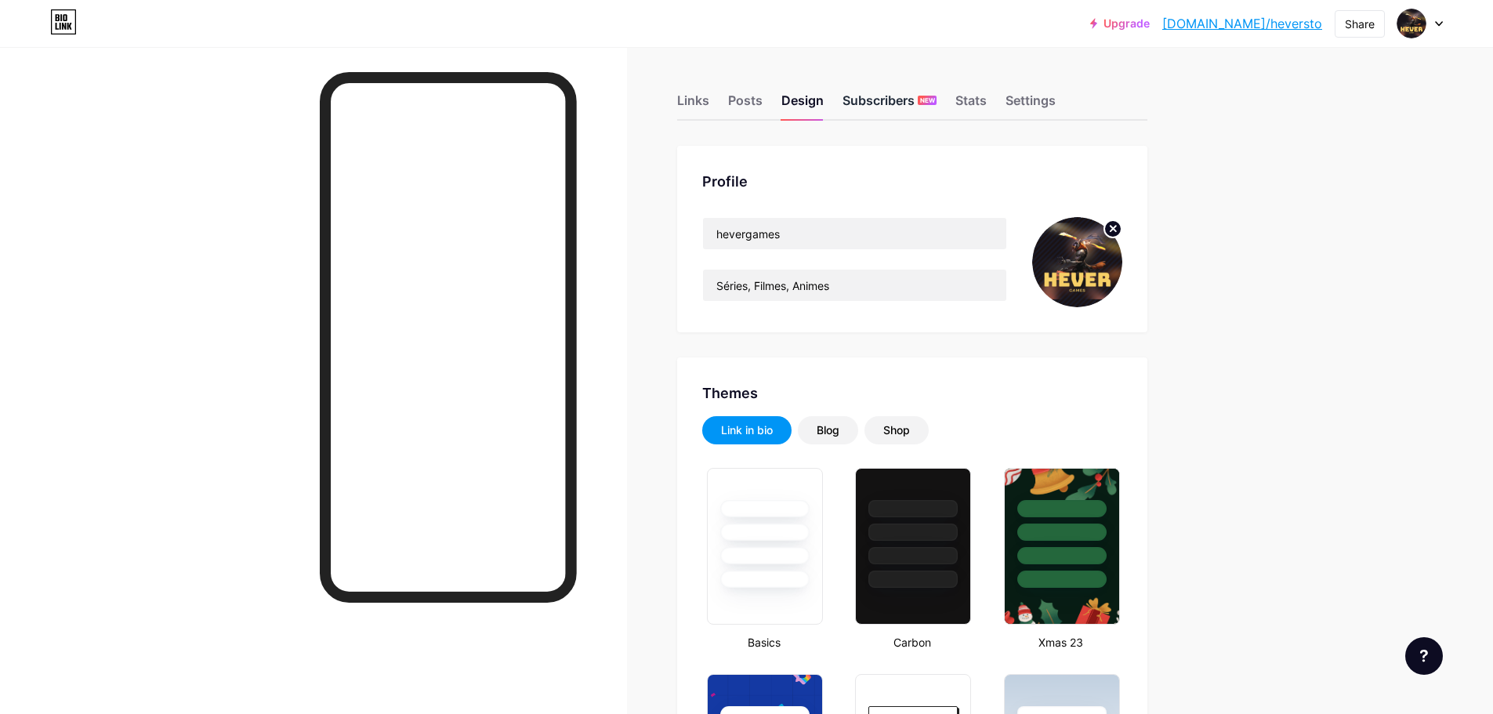  Describe the element at coordinates (746, 105) in the screenshot. I see `div: Posts` at that location.